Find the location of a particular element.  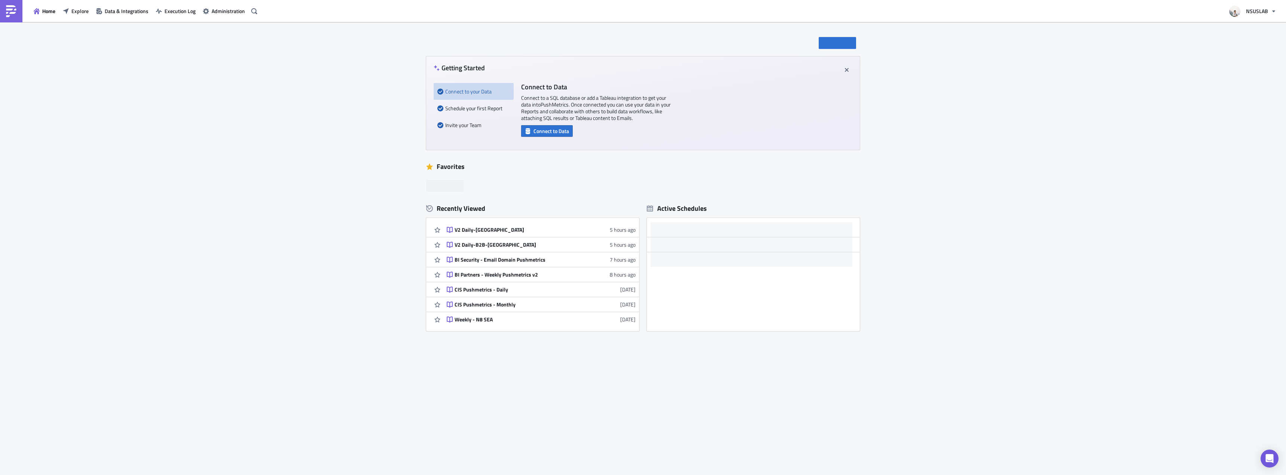

time: 2025-09-24T13:51:01Z is located at coordinates (623, 259).